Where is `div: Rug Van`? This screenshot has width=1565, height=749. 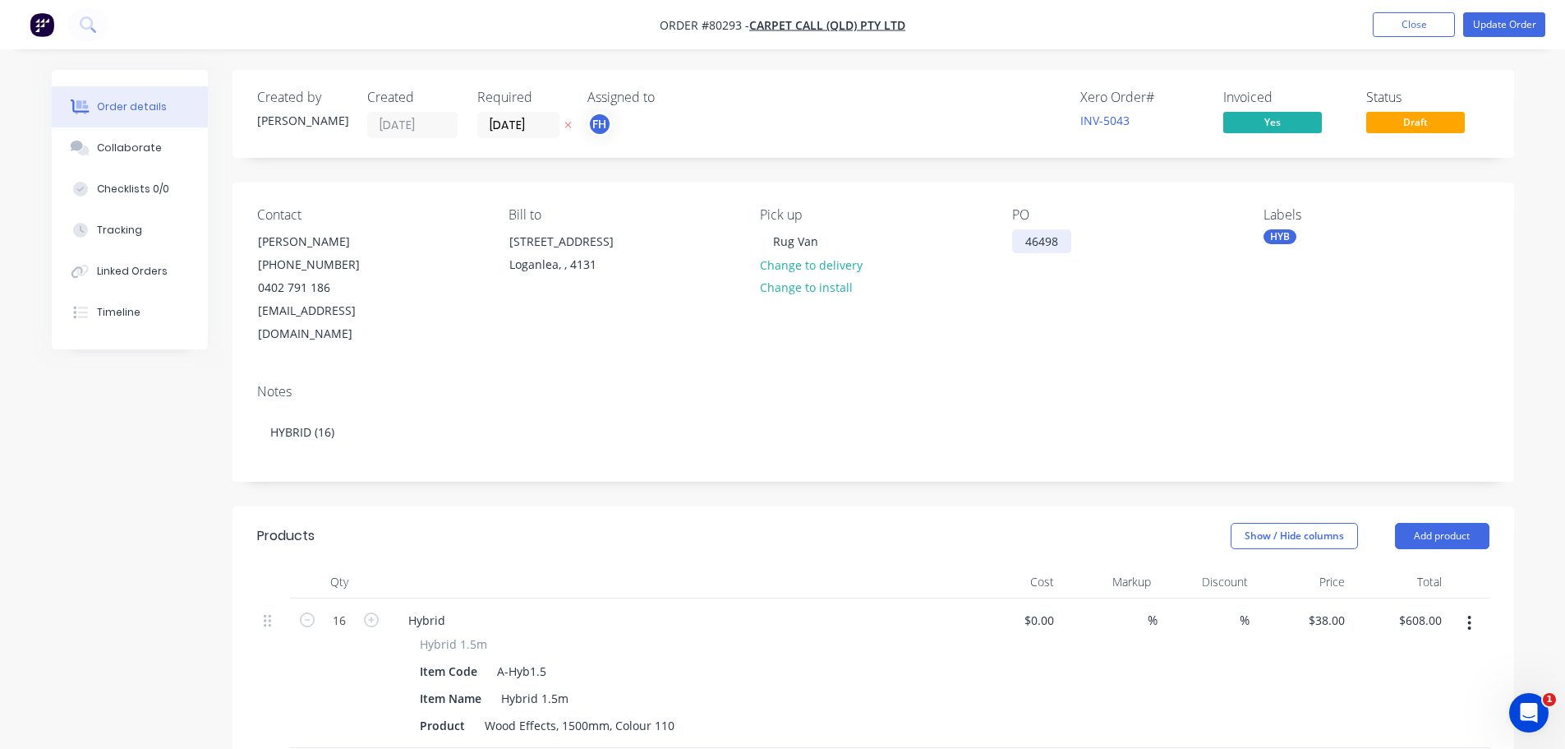
div: Rug Van is located at coordinates (795, 241).